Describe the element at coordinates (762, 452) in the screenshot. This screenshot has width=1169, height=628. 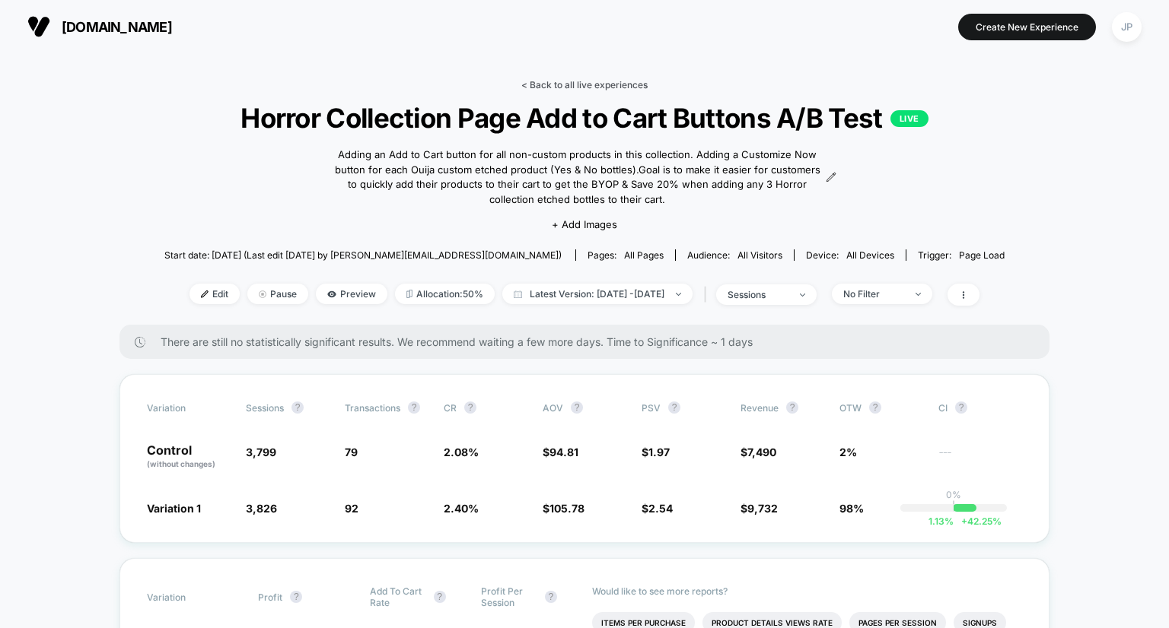
I see `span: 7,490` at that location.